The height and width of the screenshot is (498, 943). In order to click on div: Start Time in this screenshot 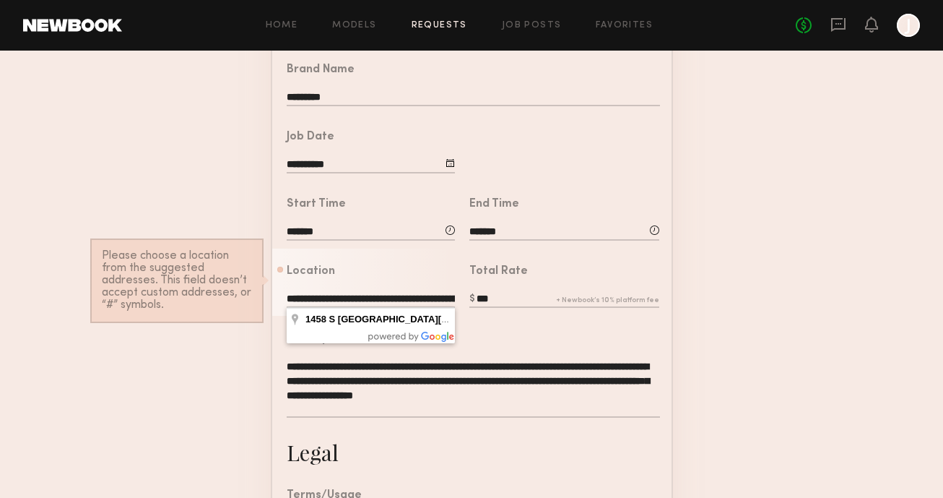, I will do `click(316, 204)`.